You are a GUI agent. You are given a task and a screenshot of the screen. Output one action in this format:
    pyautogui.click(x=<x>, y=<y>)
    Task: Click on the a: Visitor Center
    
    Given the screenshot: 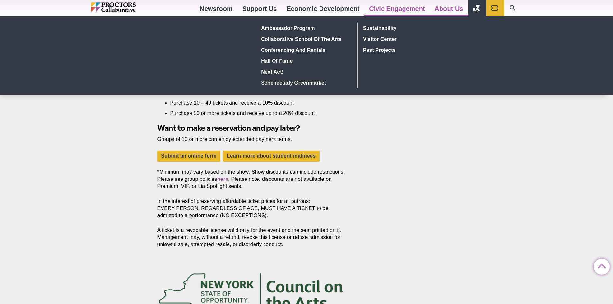 What is the action you would take?
    pyautogui.click(x=408, y=39)
    